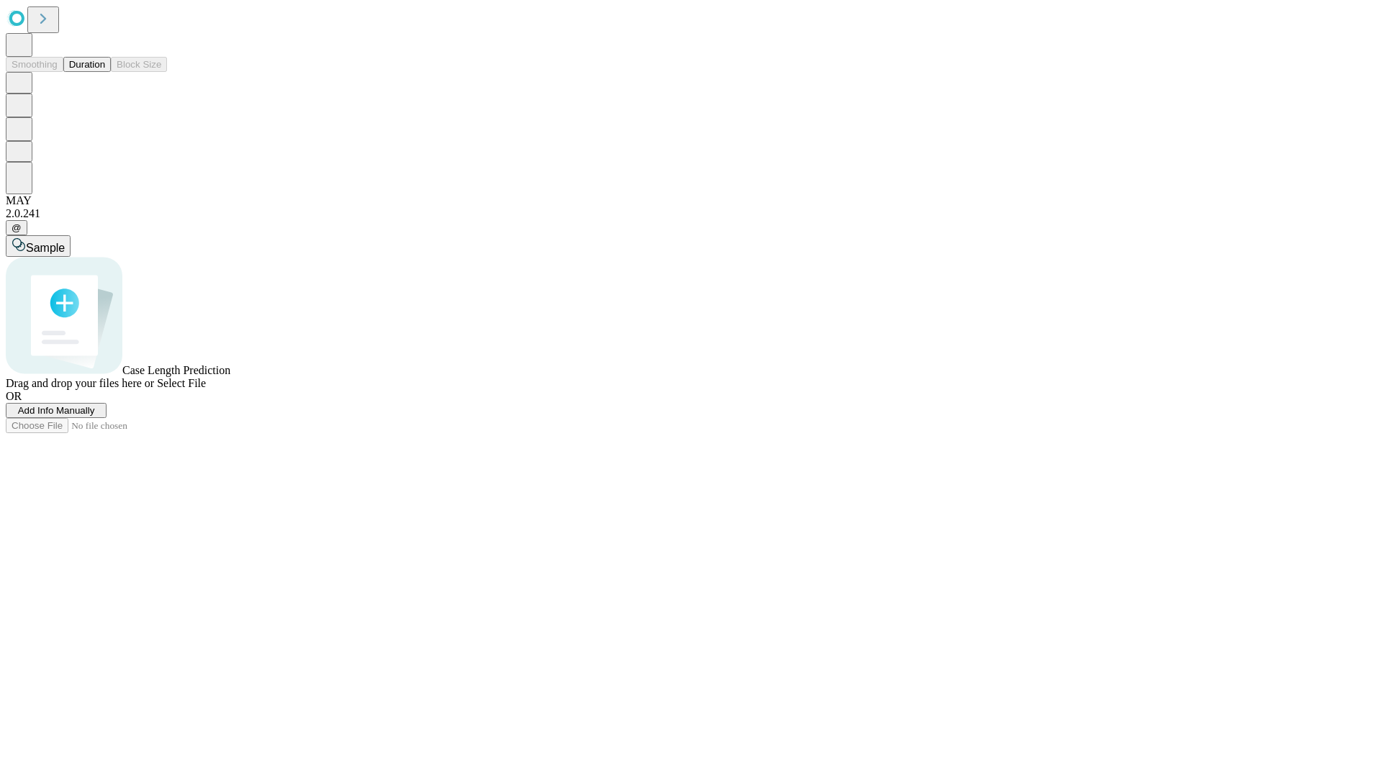 This screenshot has height=777, width=1382. What do you see at coordinates (181, 383) in the screenshot?
I see `span: Select File` at bounding box center [181, 383].